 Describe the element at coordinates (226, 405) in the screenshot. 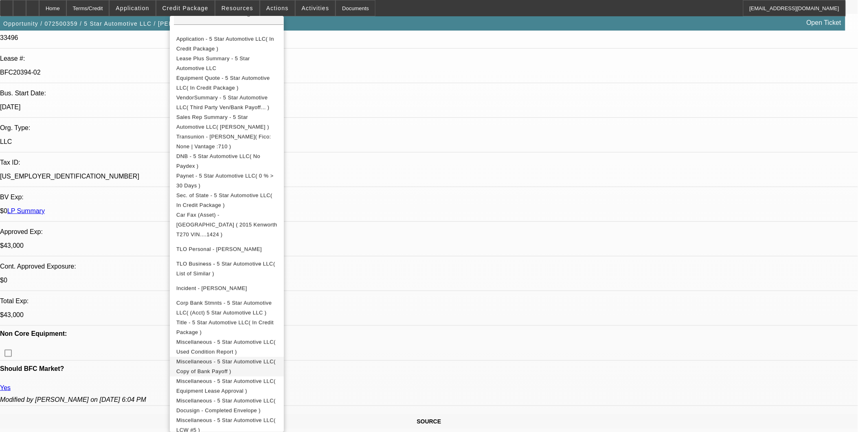

I see `span: Miscellaneous - 5 Star Automotive LLC( Docusign - Completed Envelope )` at that location.